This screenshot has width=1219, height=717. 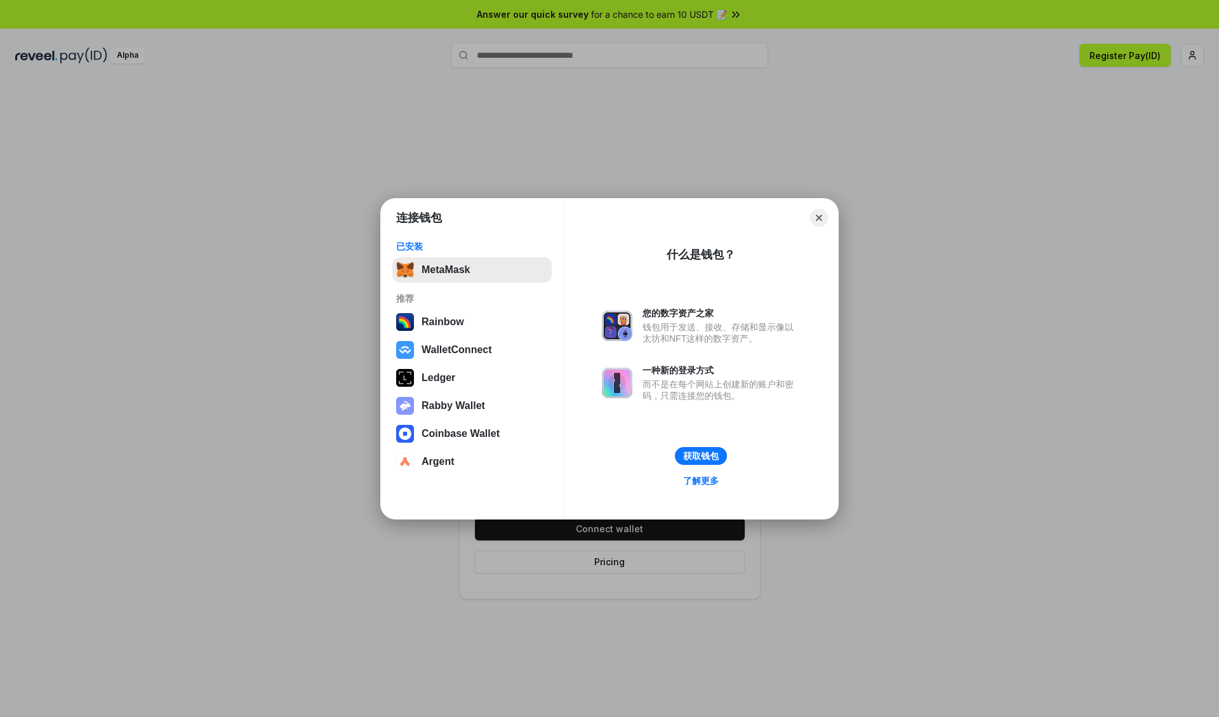 I want to click on img: svg+xml,%3Csvg%20xmlns%3D%22http%3A%2F%2Fwww.w3.org%2F2000%2Fsvg%22%20width%3D%2228%22%20height%3..., so click(x=405, y=378).